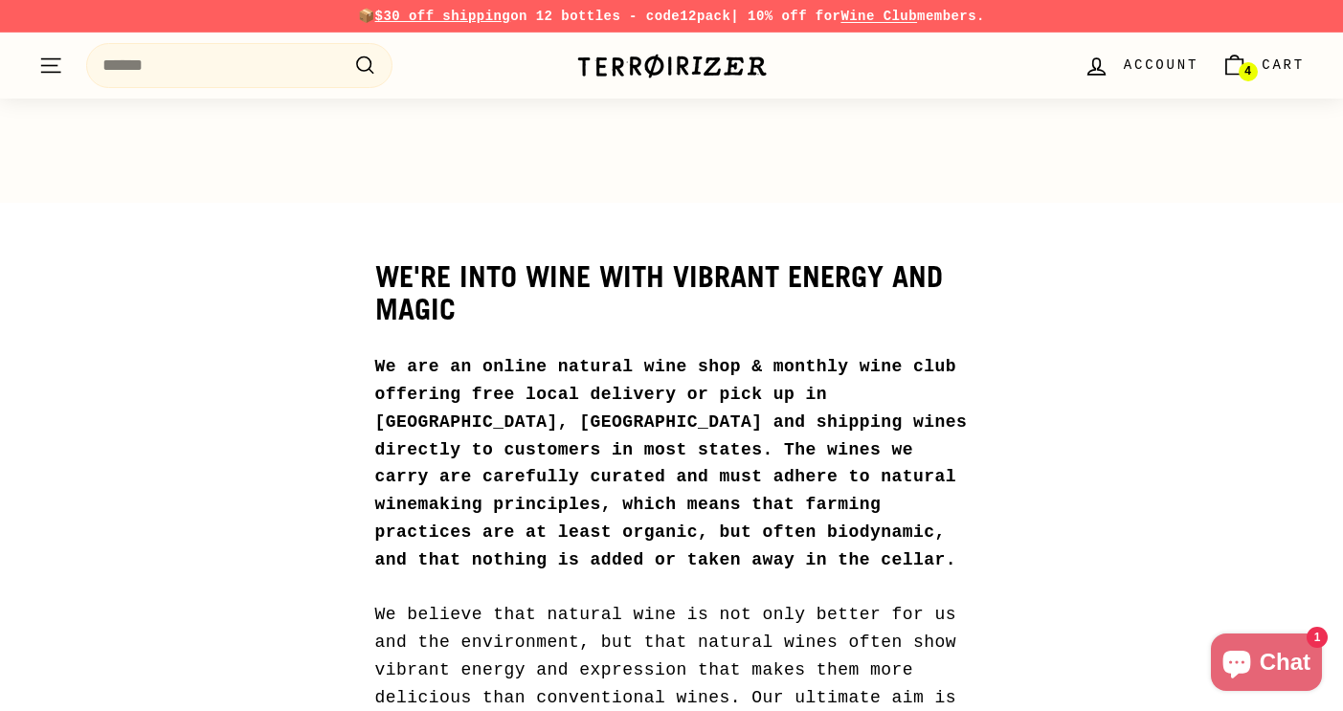 This screenshot has height=711, width=1343. Describe the element at coordinates (1141, 65) in the screenshot. I see `a: Account` at that location.